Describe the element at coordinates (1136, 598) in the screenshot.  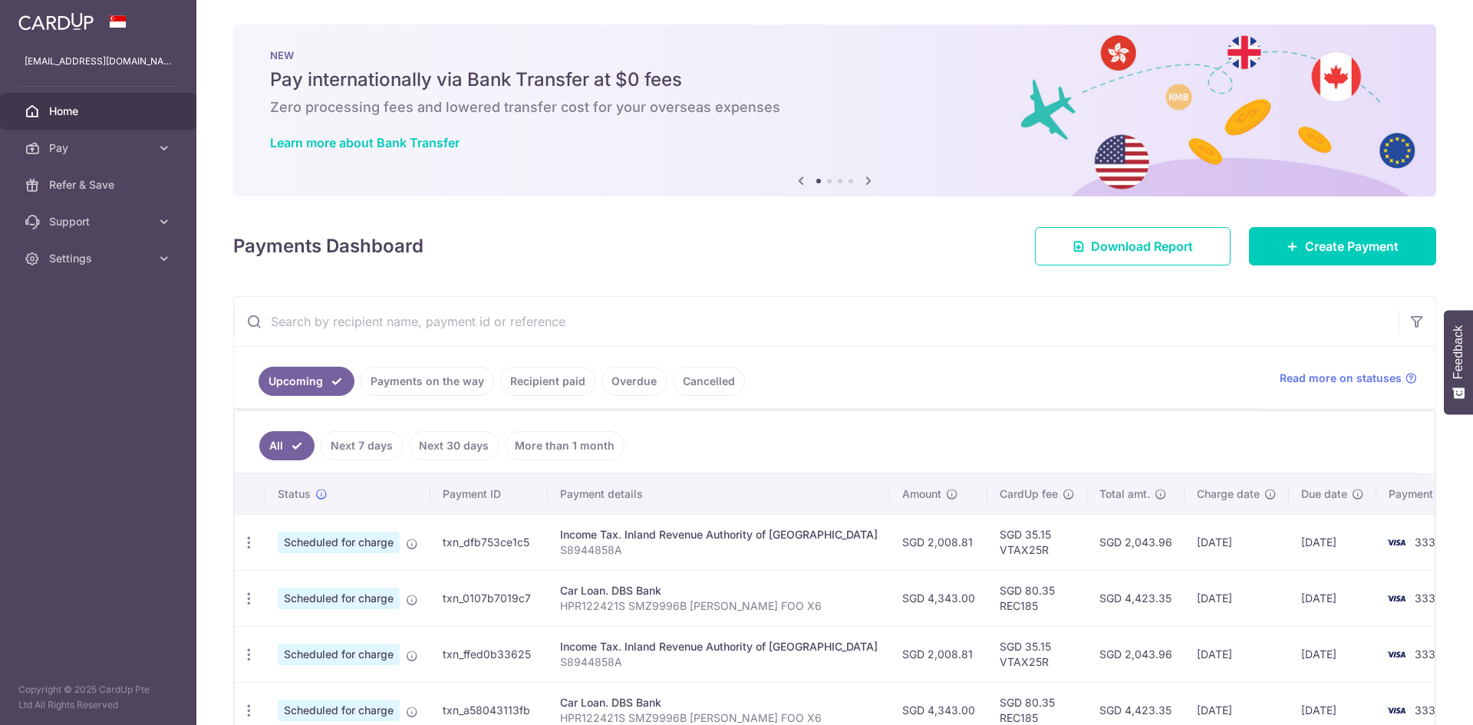
I see `td: SGD 4,423.35` at that location.